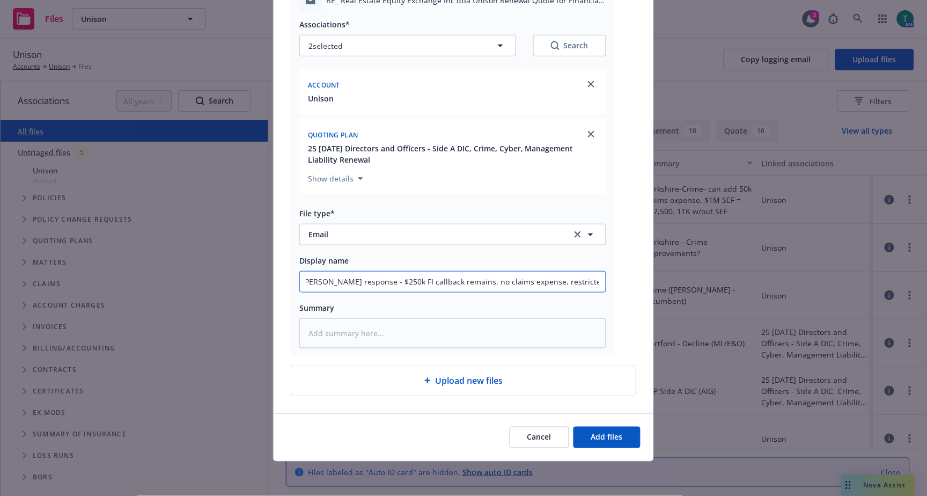 The width and height of the screenshot is (927, 496). I want to click on span: Add files, so click(607, 437).